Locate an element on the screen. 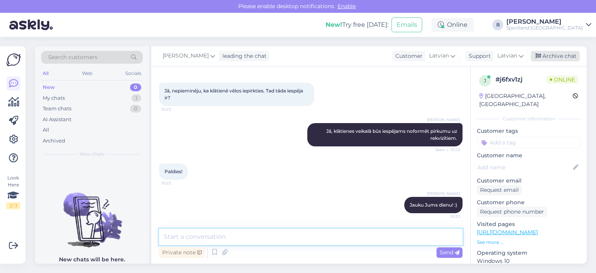 The height and width of the screenshot is (273, 596). p: Visited pages is located at coordinates (529, 224).